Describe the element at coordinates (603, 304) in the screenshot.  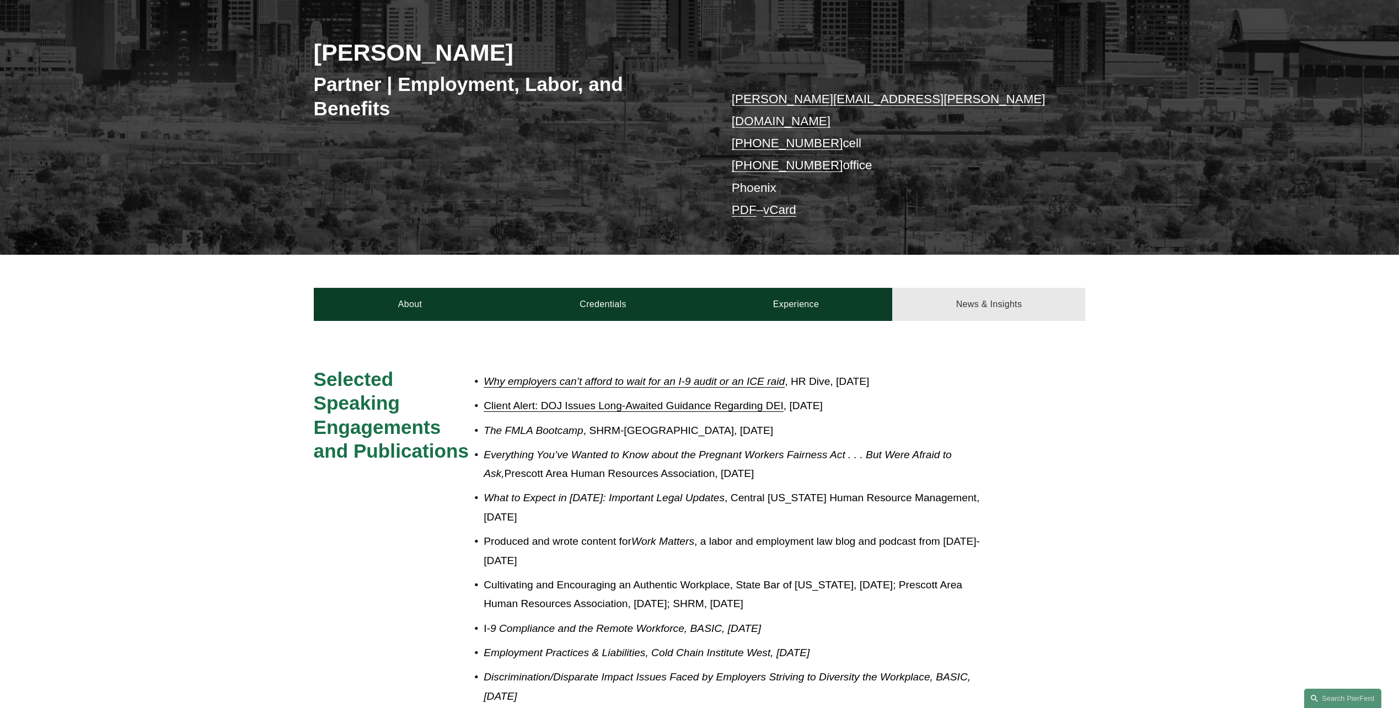
I see `a: Credentials` at that location.